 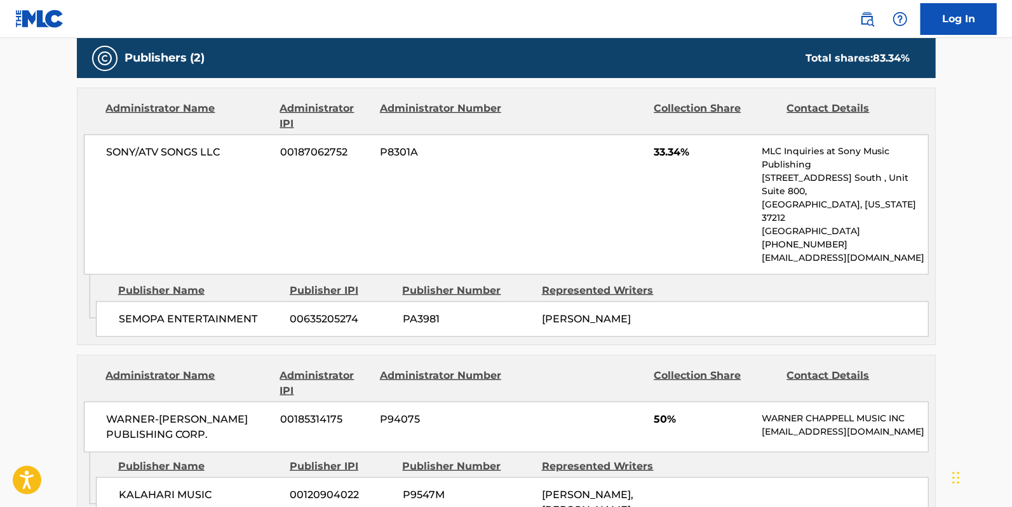 I want to click on span: 00635205274, so click(x=342, y=319).